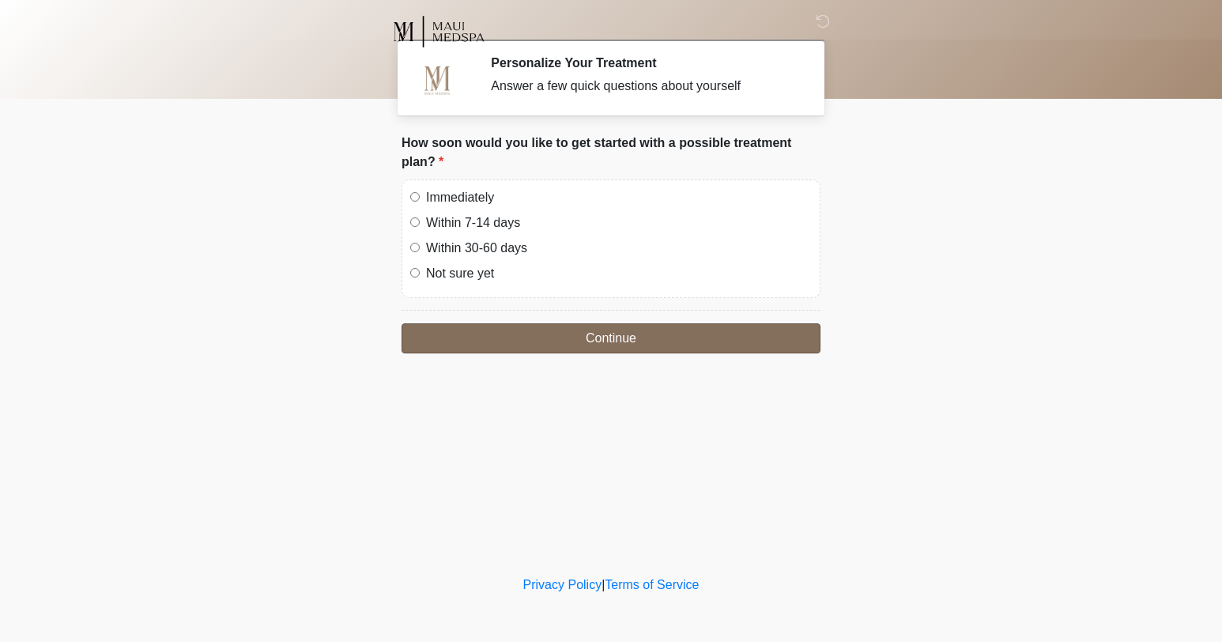 This screenshot has height=642, width=1222. I want to click on a: Privacy Policy, so click(563, 584).